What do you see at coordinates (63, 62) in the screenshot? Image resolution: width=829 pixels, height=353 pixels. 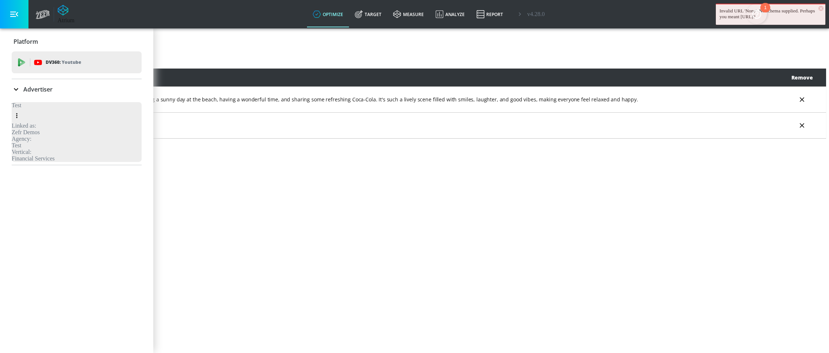 I see `p: DV360:` at bounding box center [63, 62].